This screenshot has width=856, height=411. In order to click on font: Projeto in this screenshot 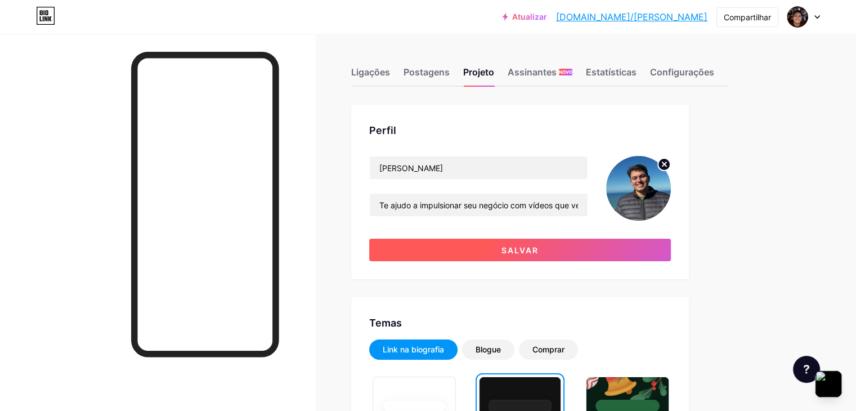, I will do `click(478, 72)`.